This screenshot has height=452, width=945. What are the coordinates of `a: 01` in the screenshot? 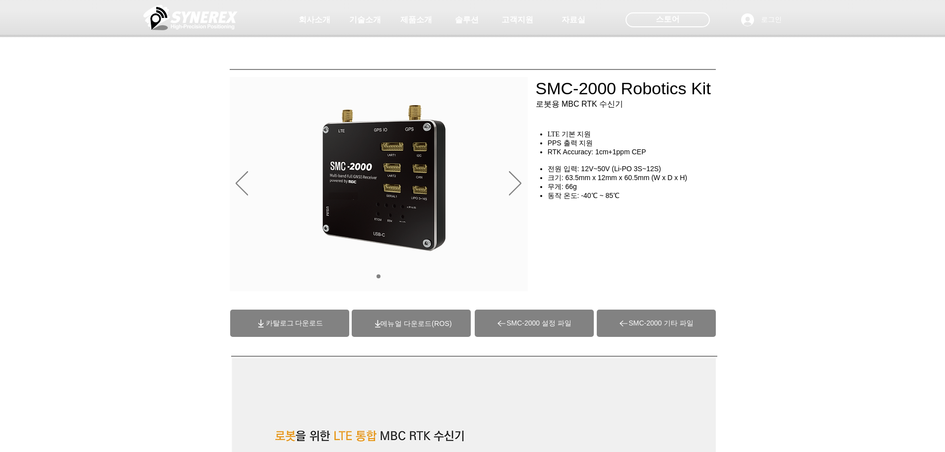 It's located at (378, 276).